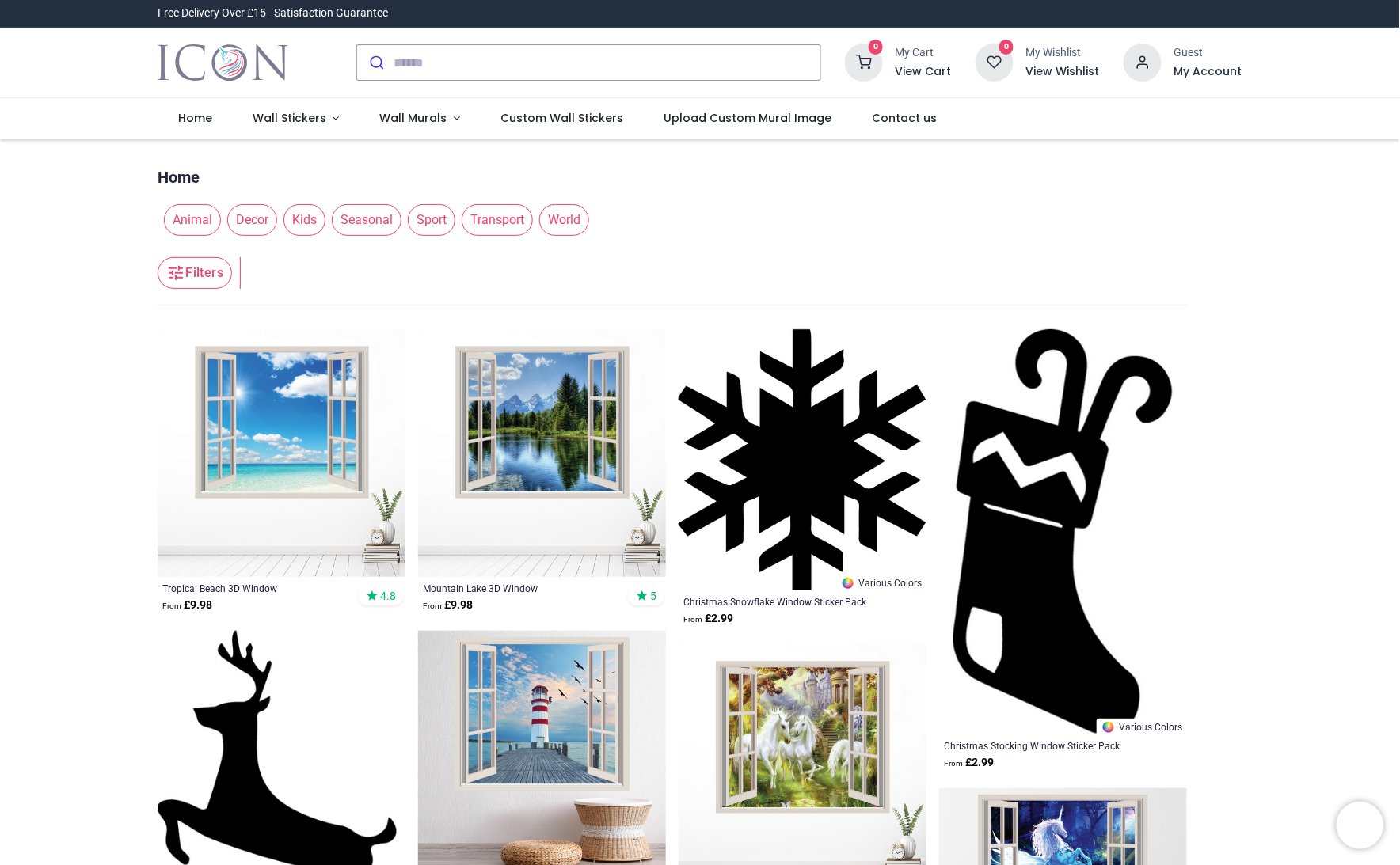  What do you see at coordinates (429, 220) in the screenshot?
I see `button: Sport` at bounding box center [429, 220].